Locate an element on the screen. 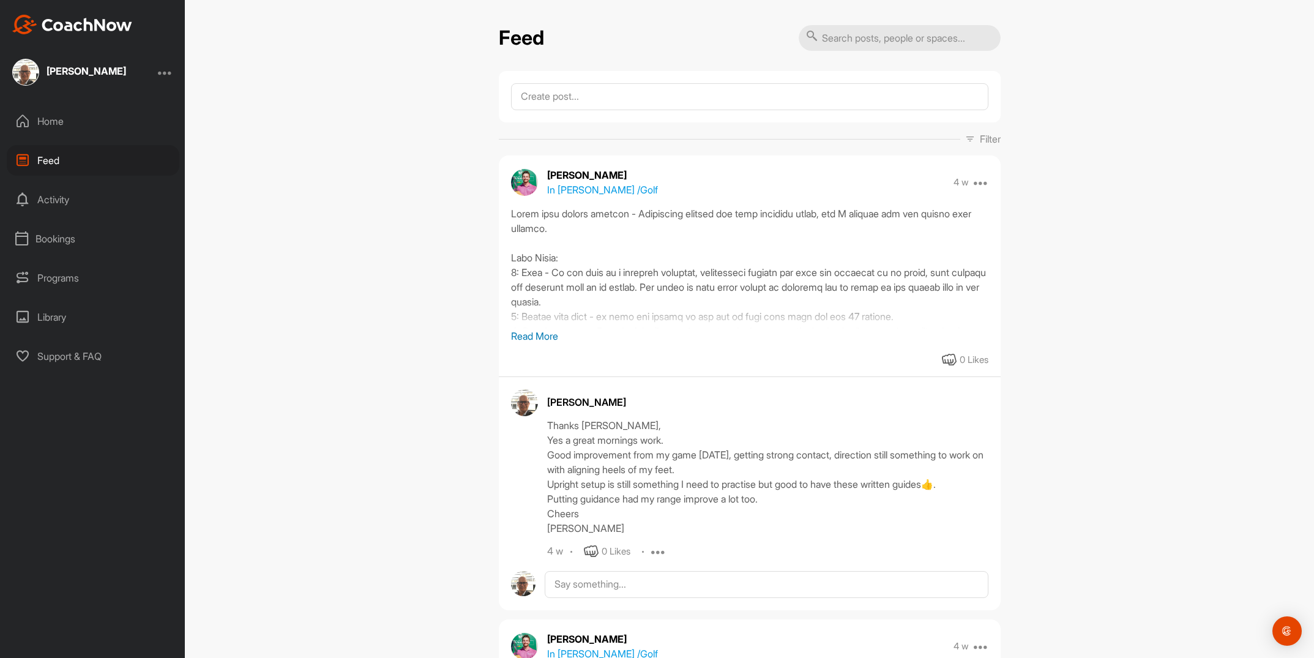 The width and height of the screenshot is (1314, 658). div: Lorem ipsu dolors ametcon - Adipiscing elitsed doe temp incididu utlab, etd M aliquae adm ven qui... is located at coordinates (750, 267).